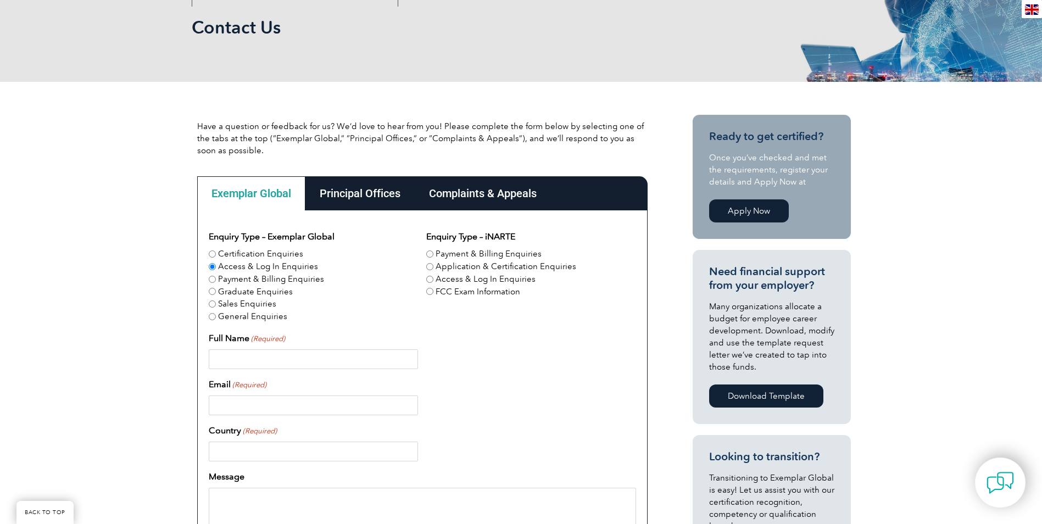 The height and width of the screenshot is (524, 1042). What do you see at coordinates (360, 193) in the screenshot?
I see `div: Principal Offices` at bounding box center [360, 193].